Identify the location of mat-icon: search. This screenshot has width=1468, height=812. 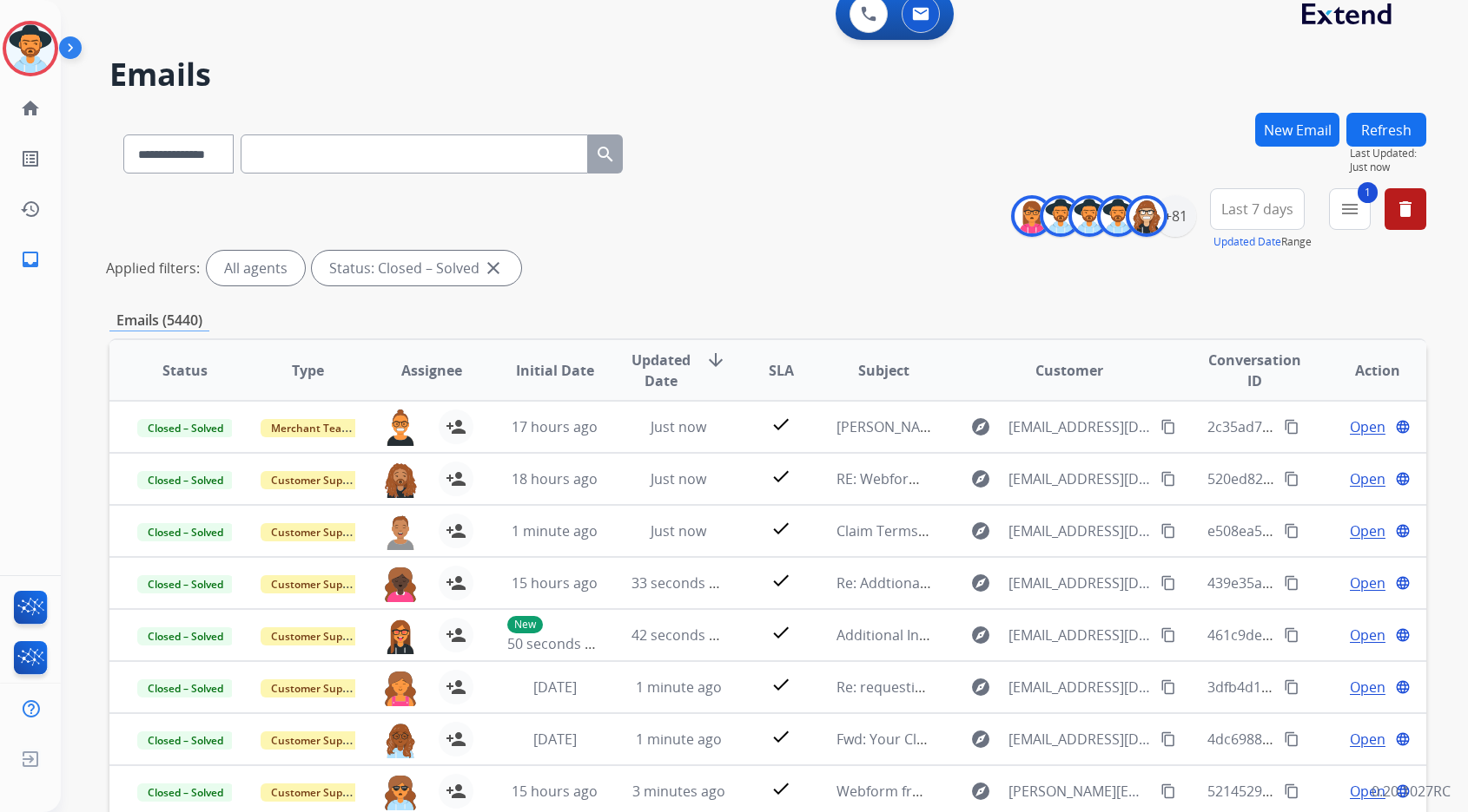
(605, 155).